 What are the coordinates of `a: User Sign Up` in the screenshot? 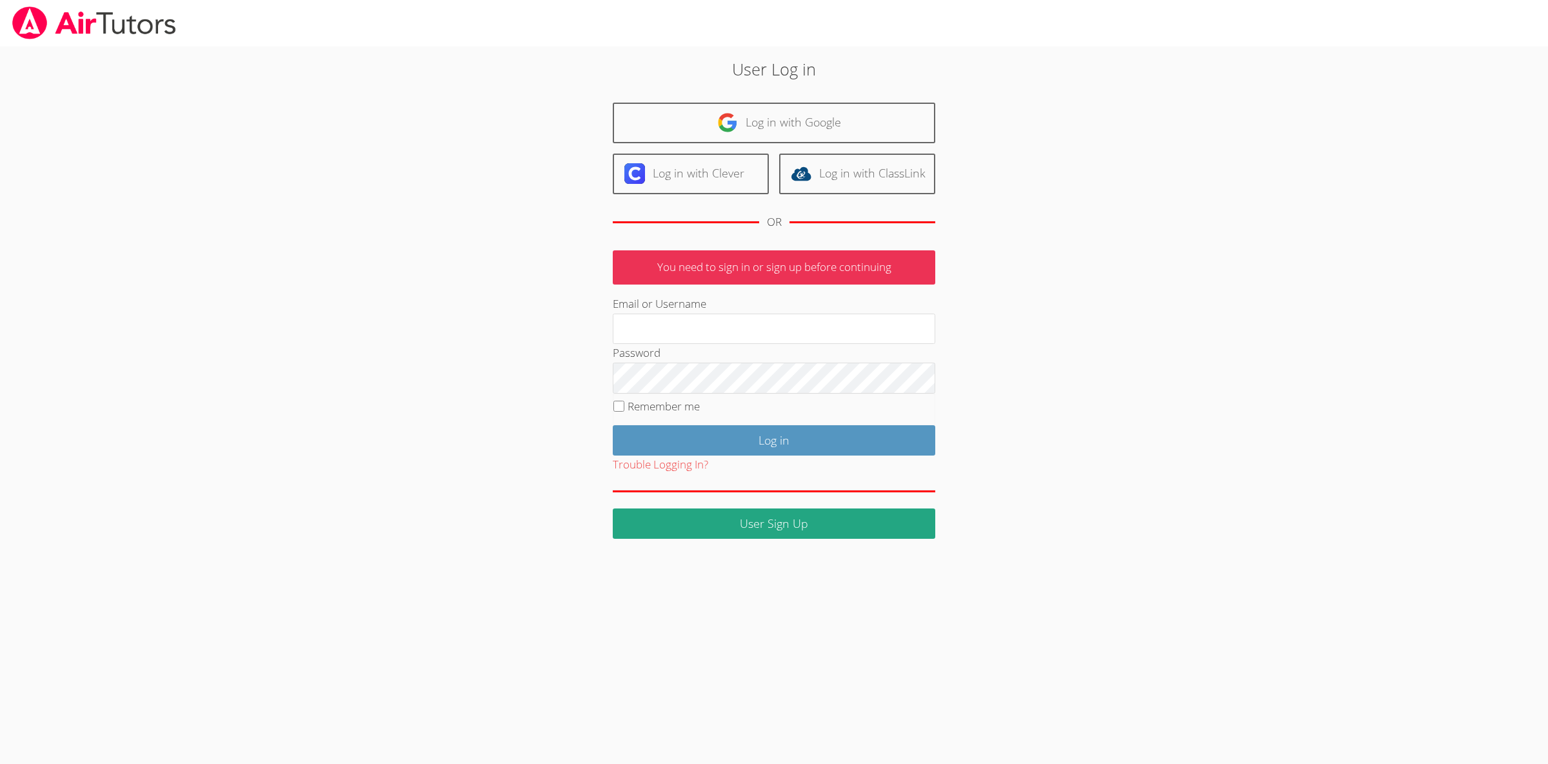 It's located at (774, 523).